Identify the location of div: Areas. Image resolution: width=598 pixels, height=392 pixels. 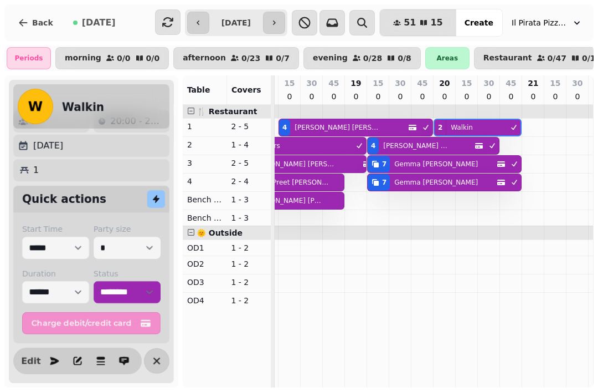
(448, 58).